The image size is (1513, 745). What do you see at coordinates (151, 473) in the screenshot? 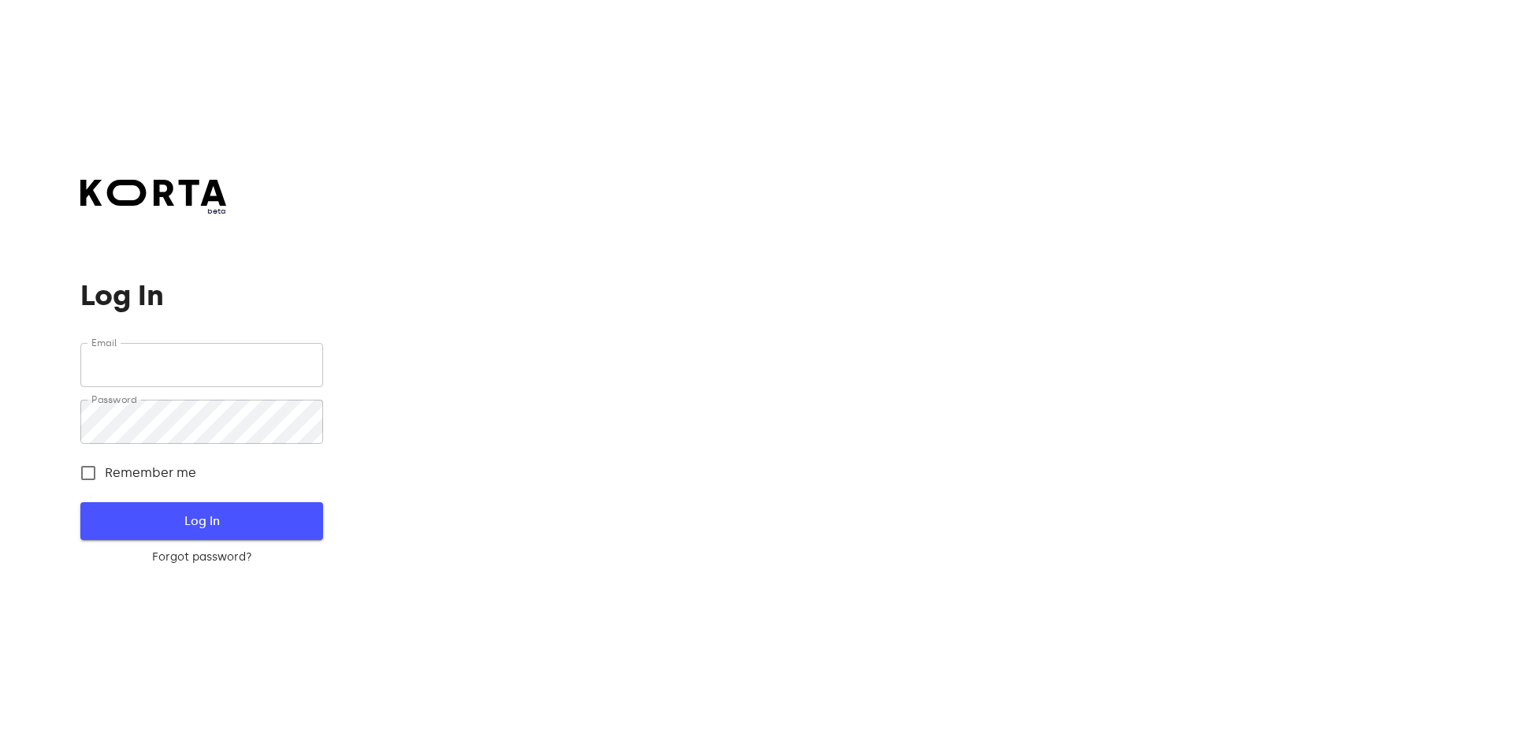
I see `span: Remember me` at bounding box center [151, 473].